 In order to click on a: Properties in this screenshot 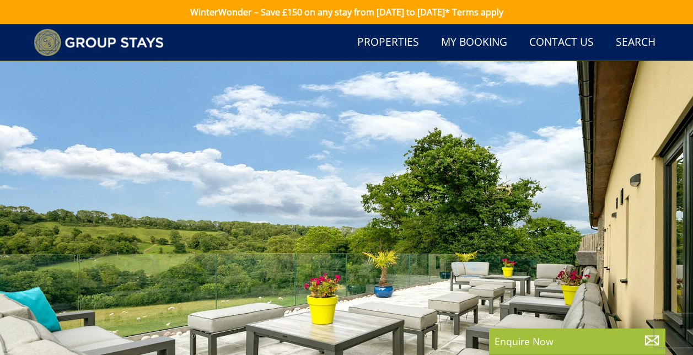, I will do `click(388, 42)`.